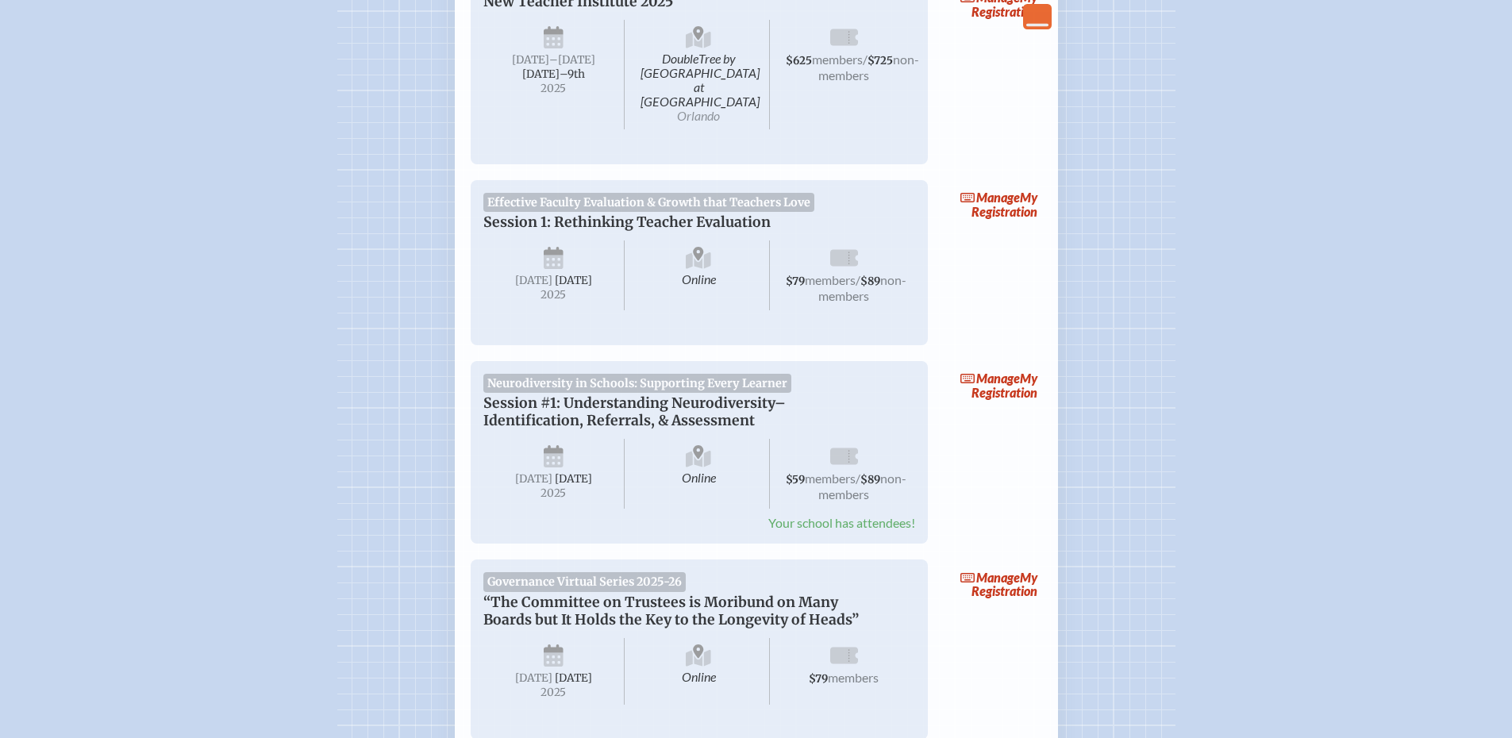 This screenshot has height=738, width=1512. What do you see at coordinates (841, 522) in the screenshot?
I see `span: Your school has attendees!` at bounding box center [841, 522].